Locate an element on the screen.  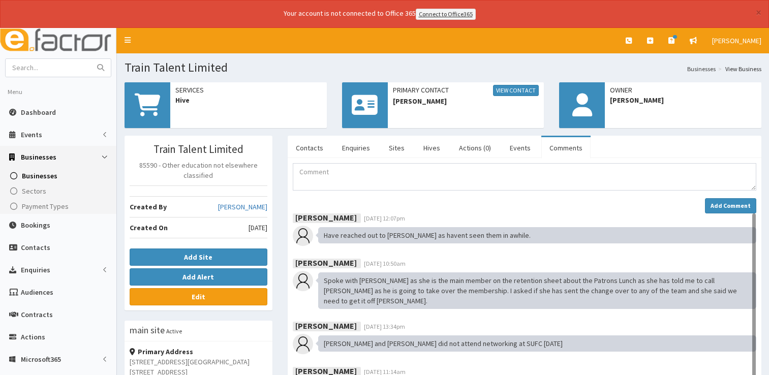
span: Contacts is located at coordinates (36, 248).